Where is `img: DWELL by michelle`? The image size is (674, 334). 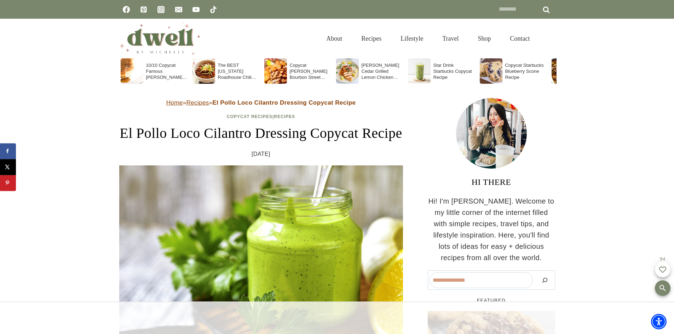
img: DWELL by michelle is located at coordinates (160, 39).